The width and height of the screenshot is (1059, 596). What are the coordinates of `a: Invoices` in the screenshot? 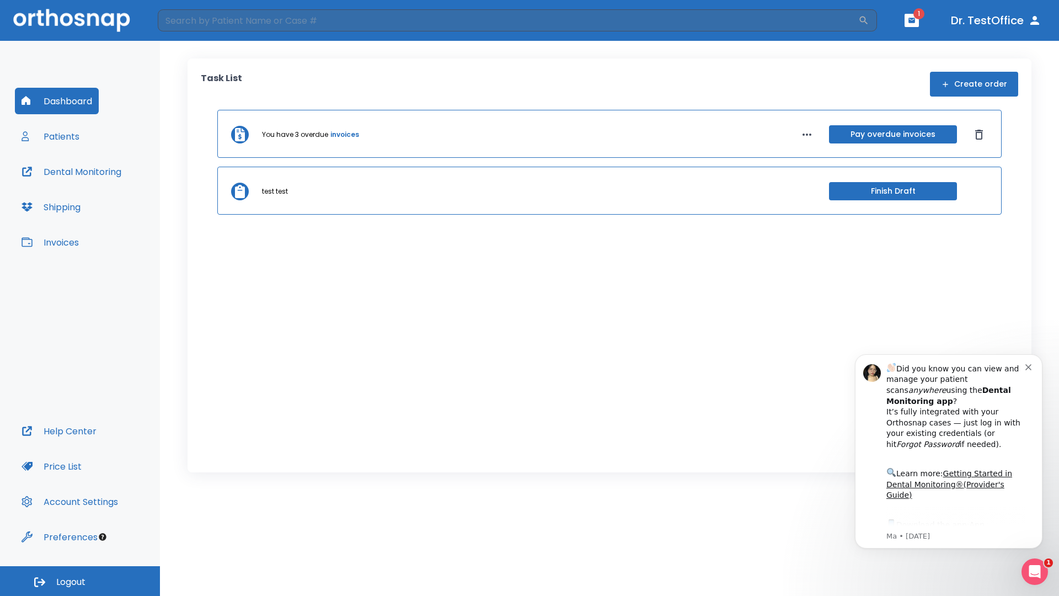 It's located at (50, 242).